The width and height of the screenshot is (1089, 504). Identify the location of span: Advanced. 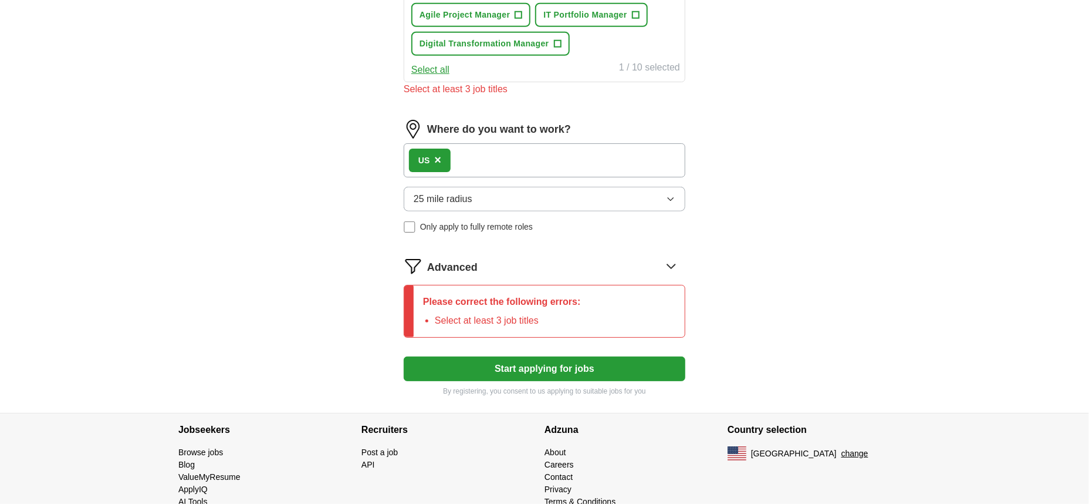
(452, 267).